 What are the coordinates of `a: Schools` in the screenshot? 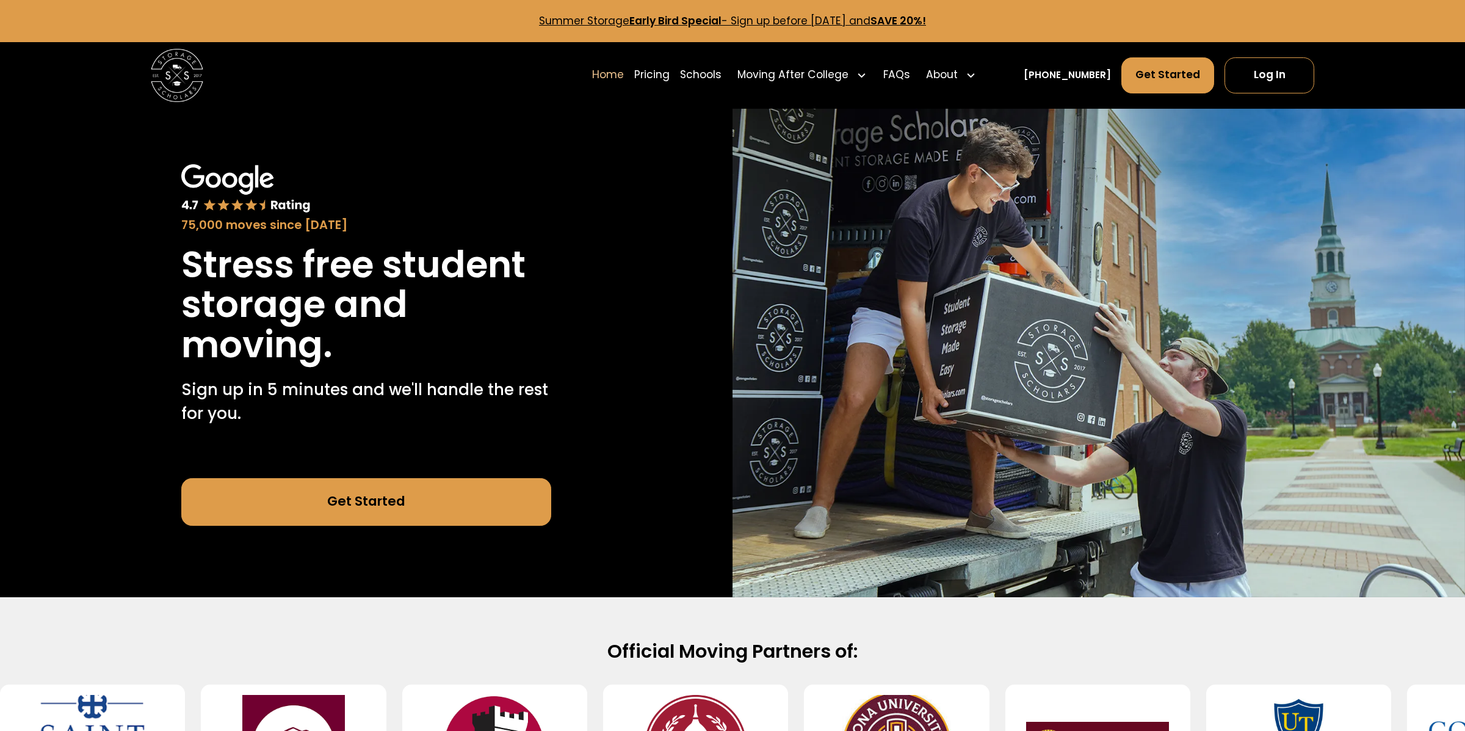 It's located at (701, 75).